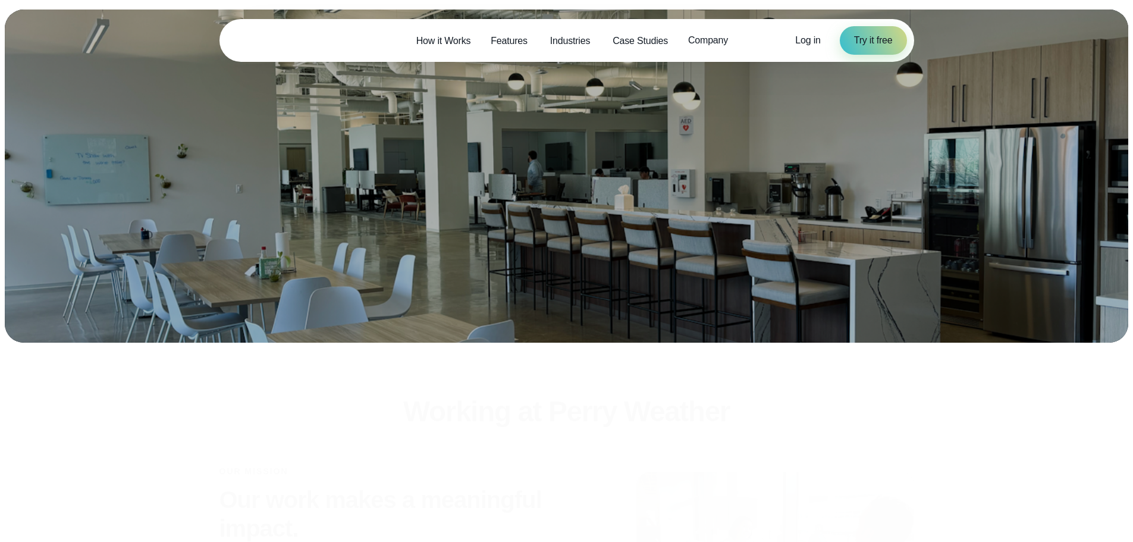  I want to click on a: How it Works, so click(444, 40).